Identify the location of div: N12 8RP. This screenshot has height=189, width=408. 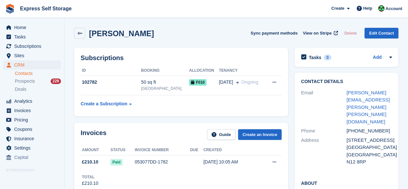
(369, 161).